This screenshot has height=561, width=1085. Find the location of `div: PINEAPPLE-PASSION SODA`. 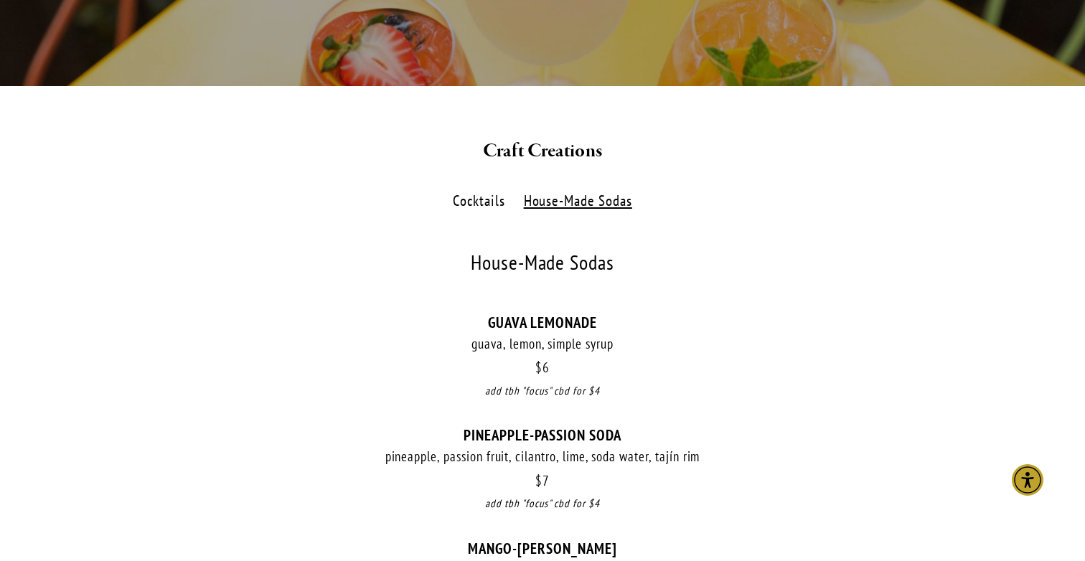

div: PINEAPPLE-PASSION SODA is located at coordinates (543, 435).